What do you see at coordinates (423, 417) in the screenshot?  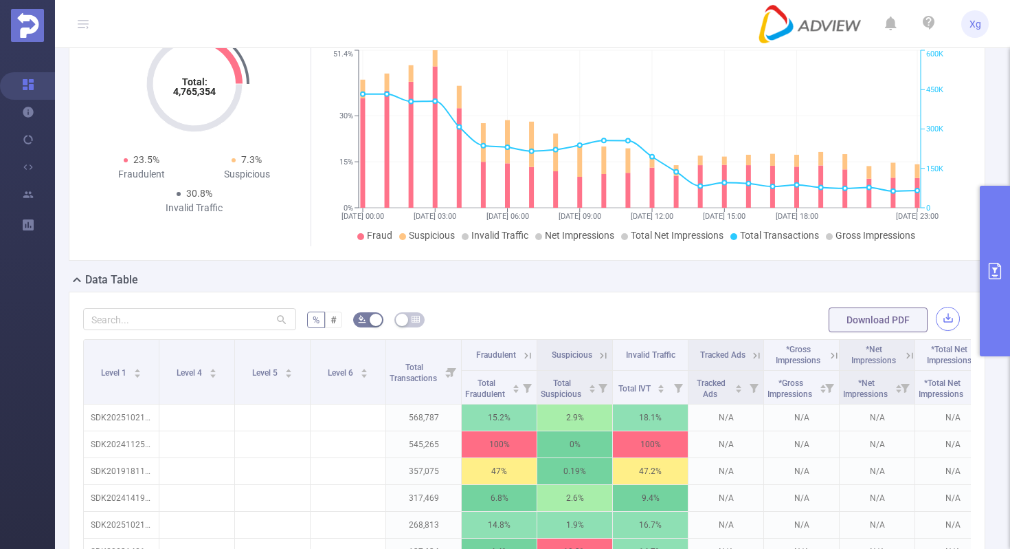 I see `p: 568,787` at bounding box center [423, 417].